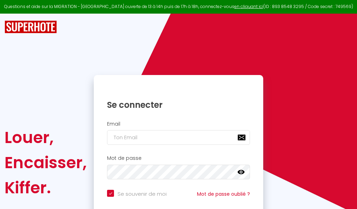 This screenshot has height=209, width=357. Describe the element at coordinates (179, 105) in the screenshot. I see `h1: Se connecter` at that location.